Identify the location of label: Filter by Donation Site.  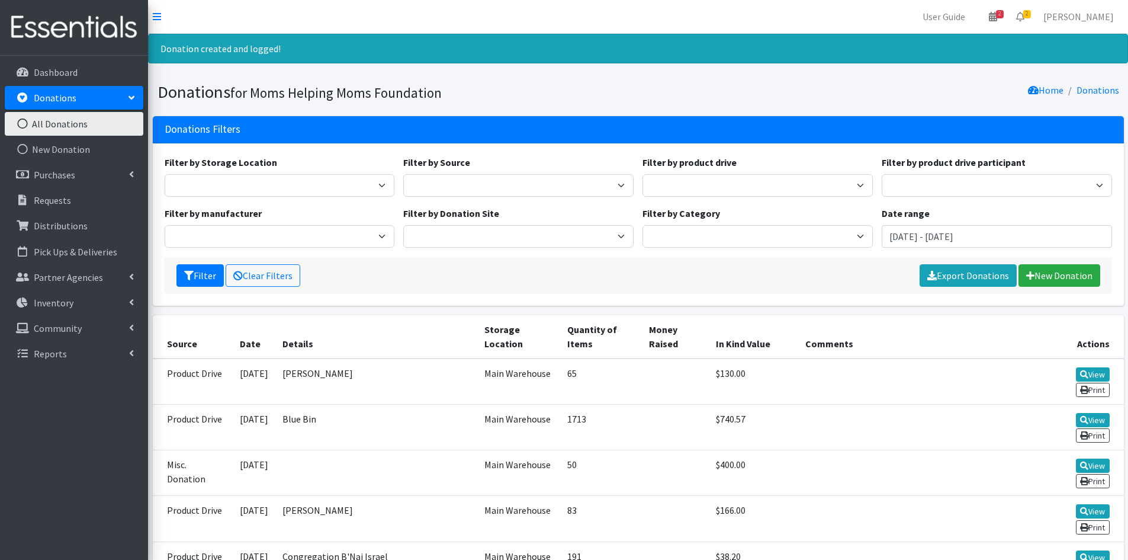
(451, 213).